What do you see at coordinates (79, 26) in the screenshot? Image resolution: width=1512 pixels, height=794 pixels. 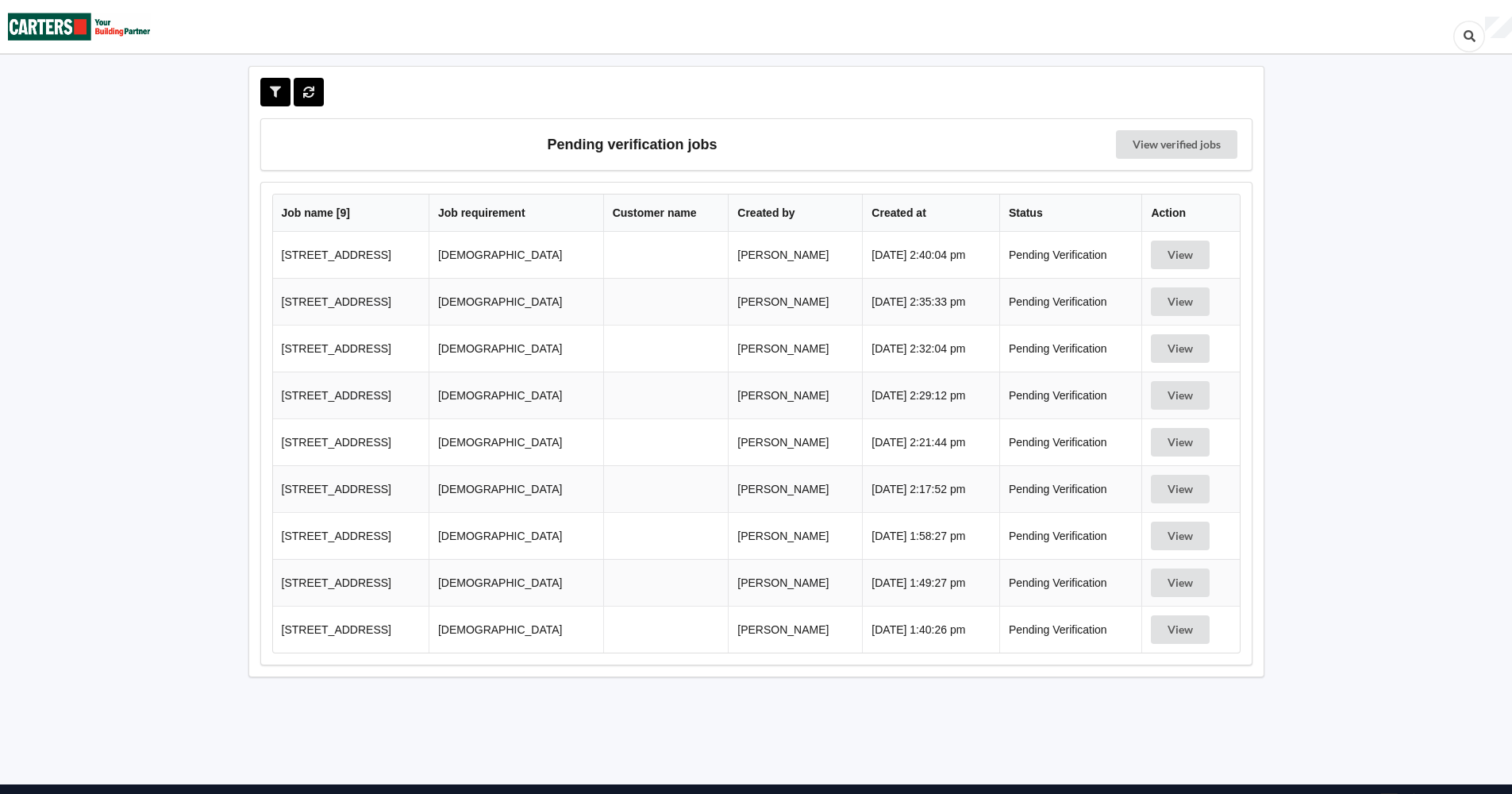 I see `img: Carters` at bounding box center [79, 26].